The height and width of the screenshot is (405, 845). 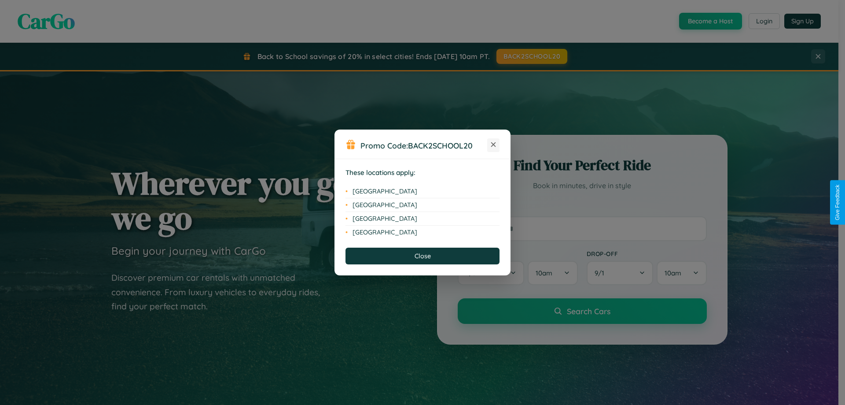 What do you see at coordinates (380, 172) in the screenshot?
I see `strong: These locations apply:` at bounding box center [380, 172].